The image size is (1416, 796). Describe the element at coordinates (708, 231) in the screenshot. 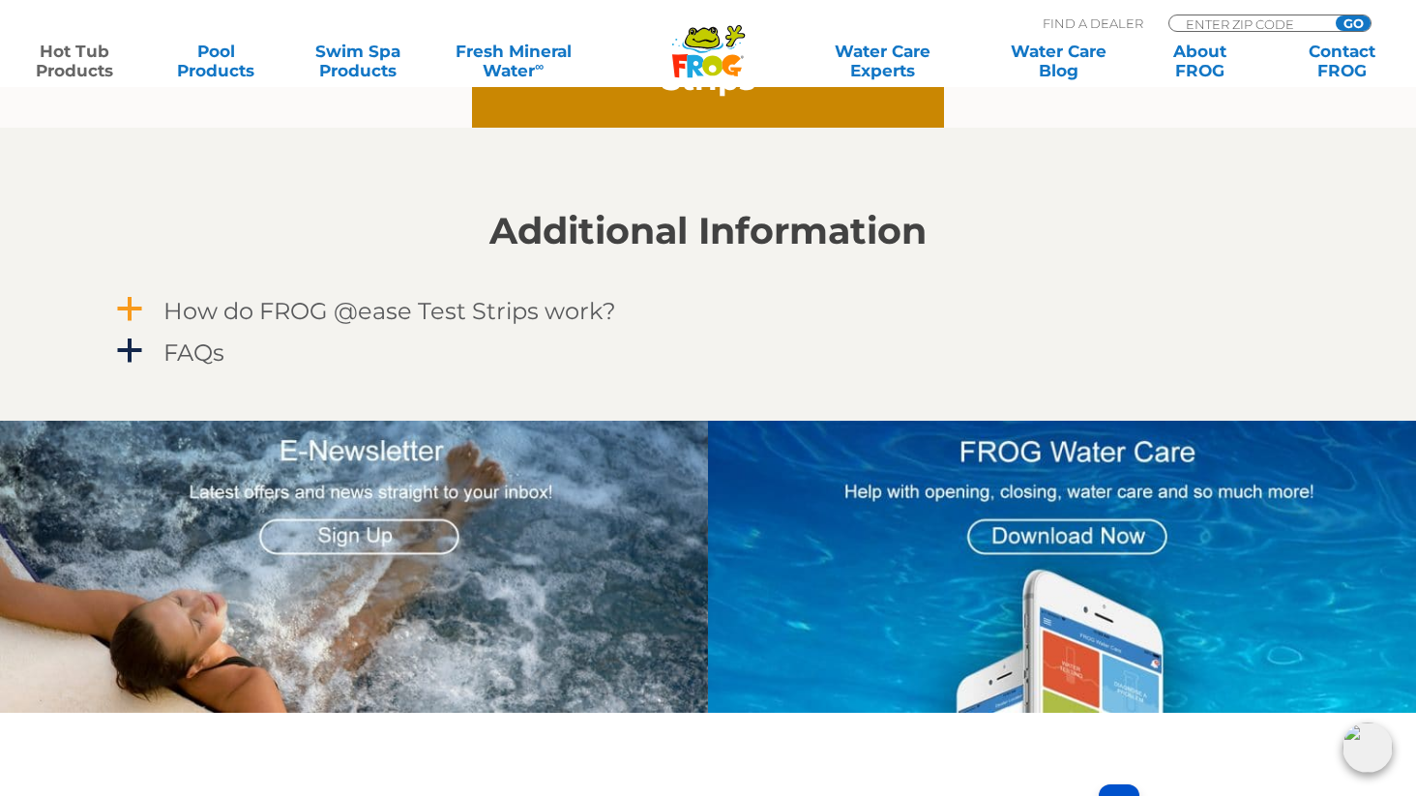

I see `h2: Additional Information` at that location.